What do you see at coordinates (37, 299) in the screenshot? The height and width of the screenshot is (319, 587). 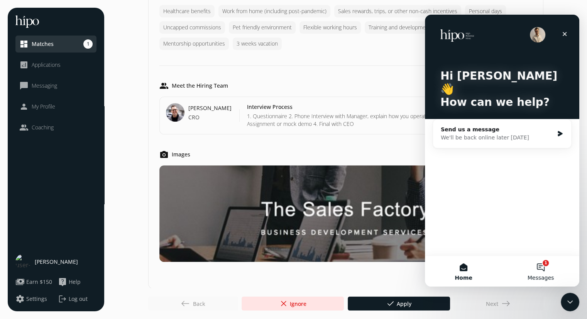 I see `span: Settings` at bounding box center [37, 299].